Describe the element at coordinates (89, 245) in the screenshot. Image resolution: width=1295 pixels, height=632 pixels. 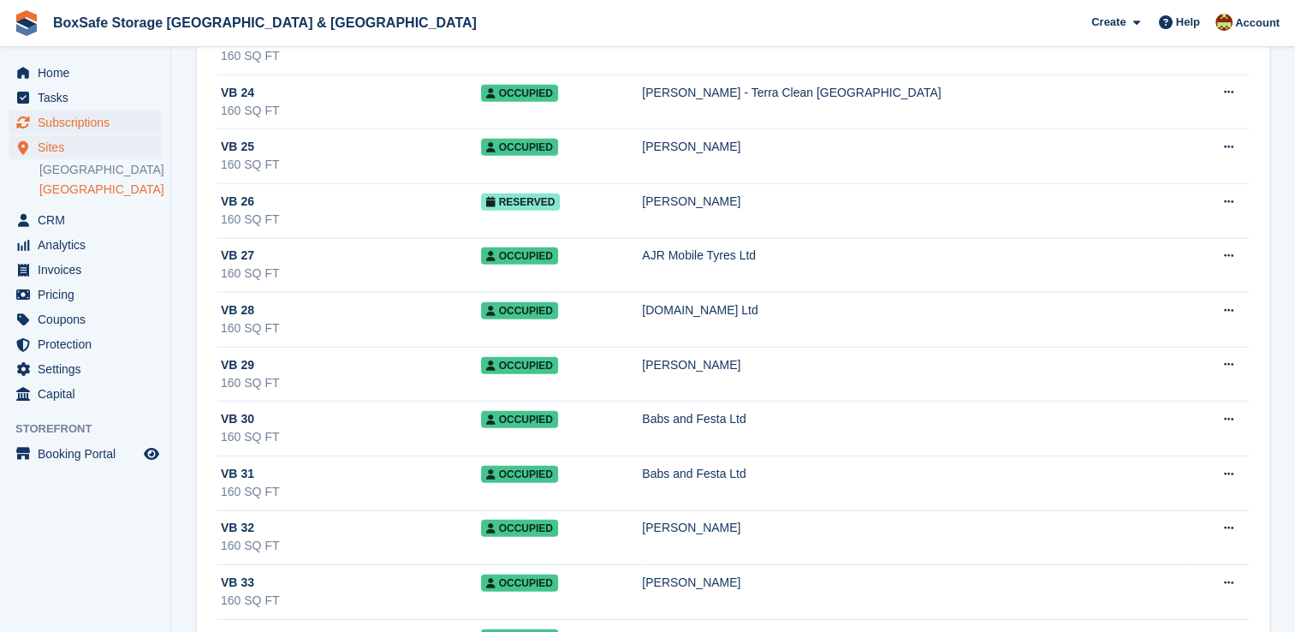
I see `span: Analytics` at that location.